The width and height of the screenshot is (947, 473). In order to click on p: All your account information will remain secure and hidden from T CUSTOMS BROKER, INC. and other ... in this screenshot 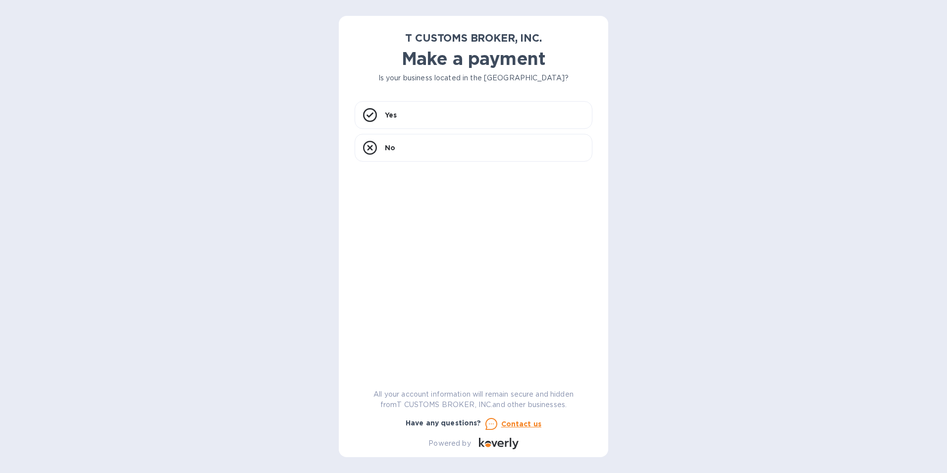, I will do `click(474, 399)`.